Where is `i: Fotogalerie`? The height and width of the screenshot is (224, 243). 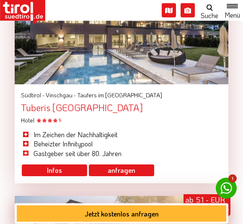 i: Fotogalerie is located at coordinates (188, 10).